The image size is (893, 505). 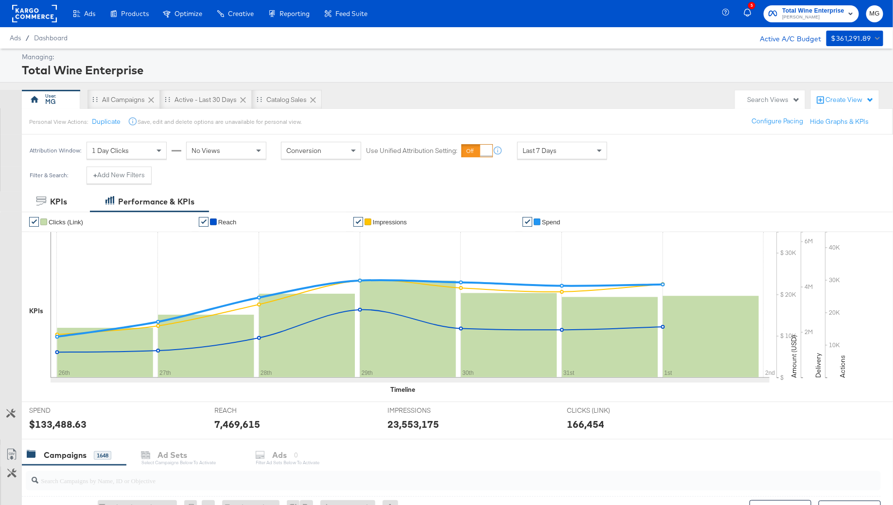 I want to click on button: 5, so click(x=750, y=14).